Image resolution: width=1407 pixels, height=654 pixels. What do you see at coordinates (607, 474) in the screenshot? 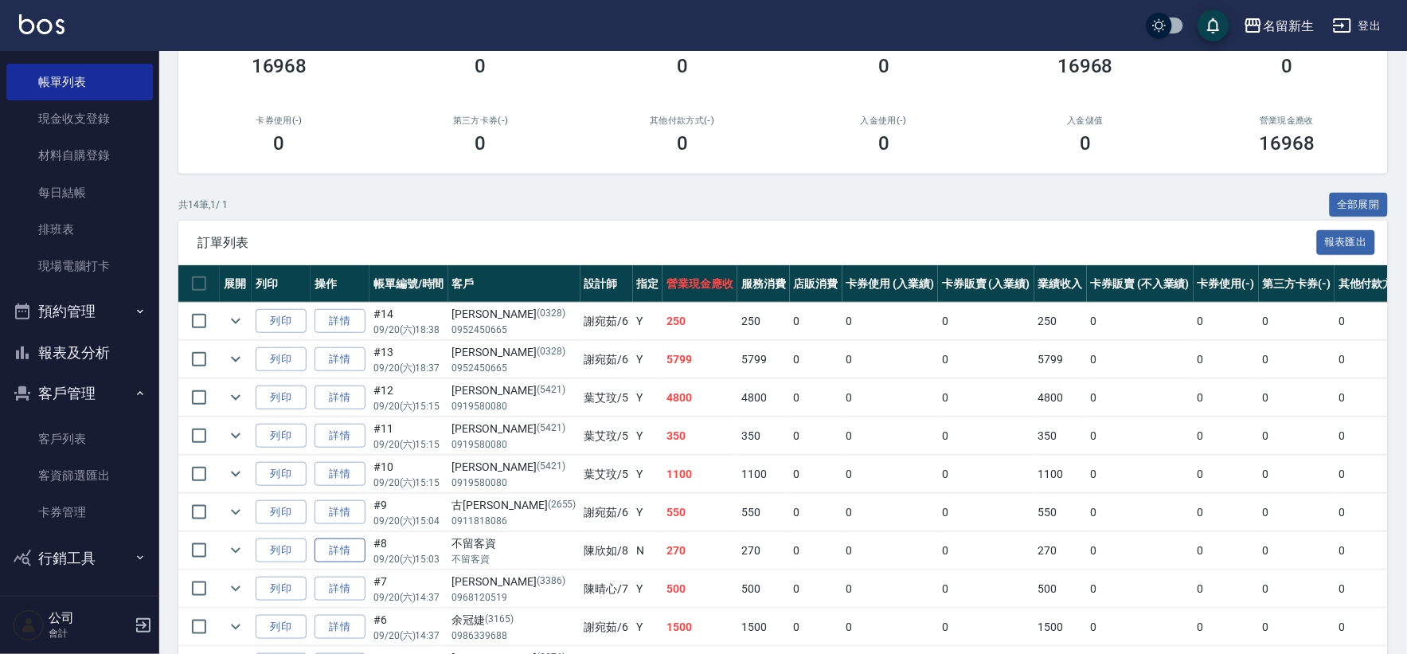
I see `td: 葉艾玟 /5` at bounding box center [607, 474].